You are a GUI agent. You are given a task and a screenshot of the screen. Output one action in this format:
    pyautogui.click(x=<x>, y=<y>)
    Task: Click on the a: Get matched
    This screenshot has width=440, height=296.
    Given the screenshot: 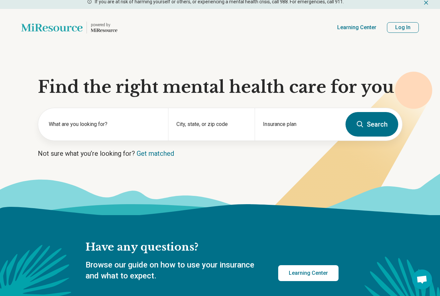 What is the action you would take?
    pyautogui.click(x=155, y=153)
    